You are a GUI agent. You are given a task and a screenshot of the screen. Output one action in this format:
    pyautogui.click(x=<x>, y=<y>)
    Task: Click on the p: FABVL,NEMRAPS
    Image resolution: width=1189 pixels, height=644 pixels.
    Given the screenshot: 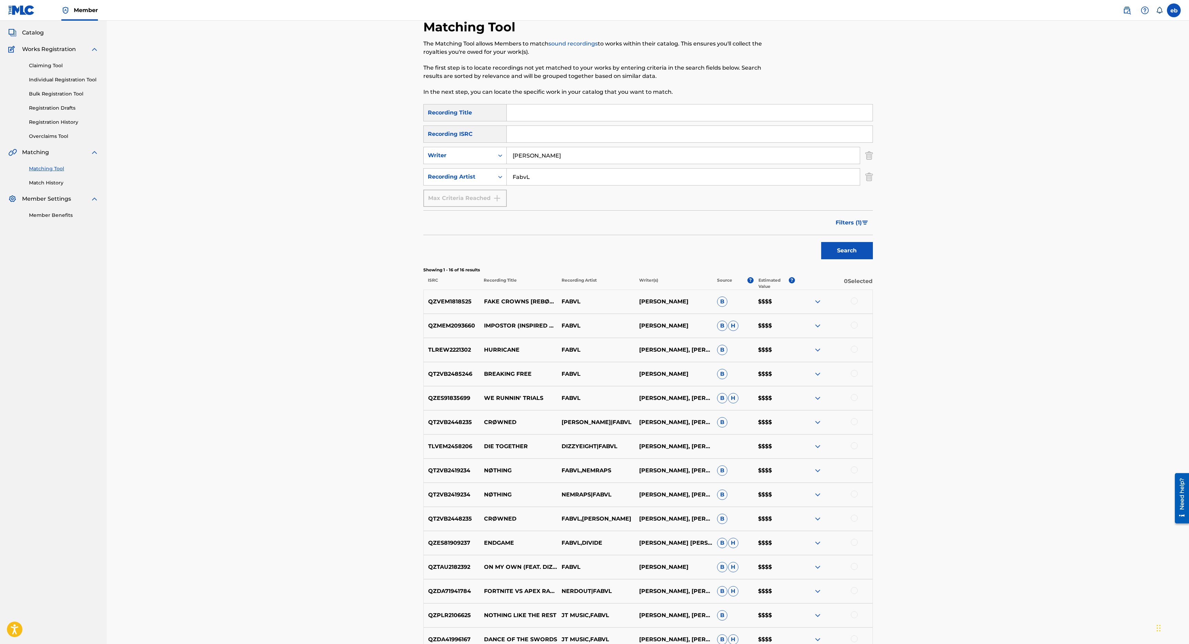 What is the action you would take?
    pyautogui.click(x=596, y=471)
    